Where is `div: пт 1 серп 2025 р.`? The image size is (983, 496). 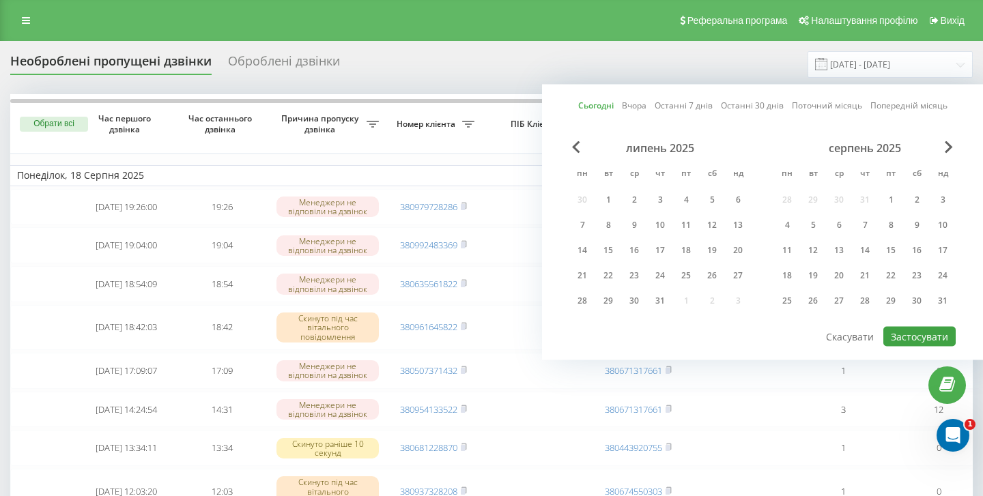 div: пт 1 серп 2025 р. is located at coordinates (891, 200).